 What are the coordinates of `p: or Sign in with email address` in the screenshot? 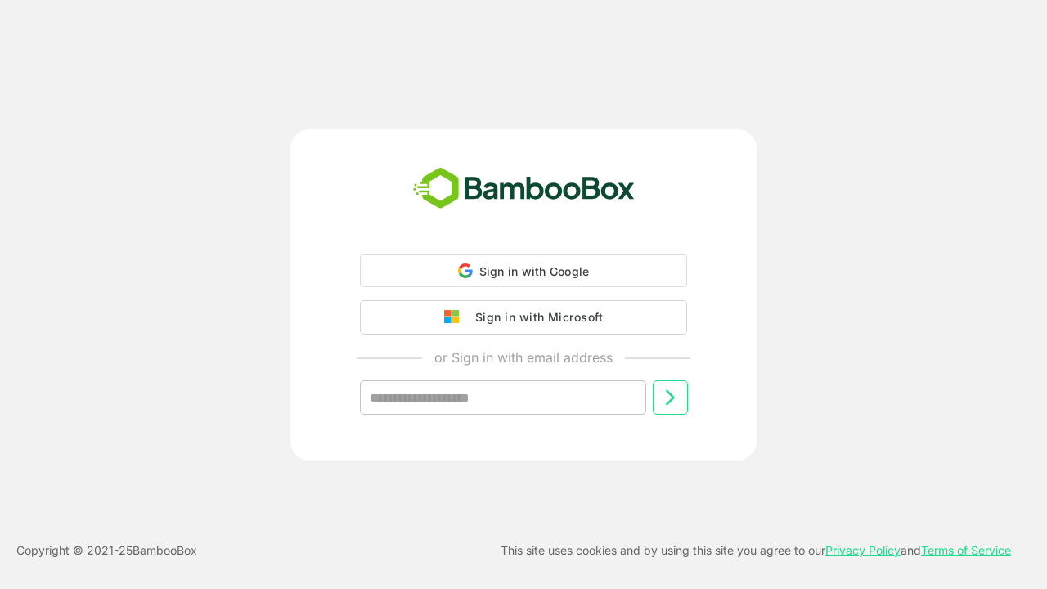 It's located at (524, 357).